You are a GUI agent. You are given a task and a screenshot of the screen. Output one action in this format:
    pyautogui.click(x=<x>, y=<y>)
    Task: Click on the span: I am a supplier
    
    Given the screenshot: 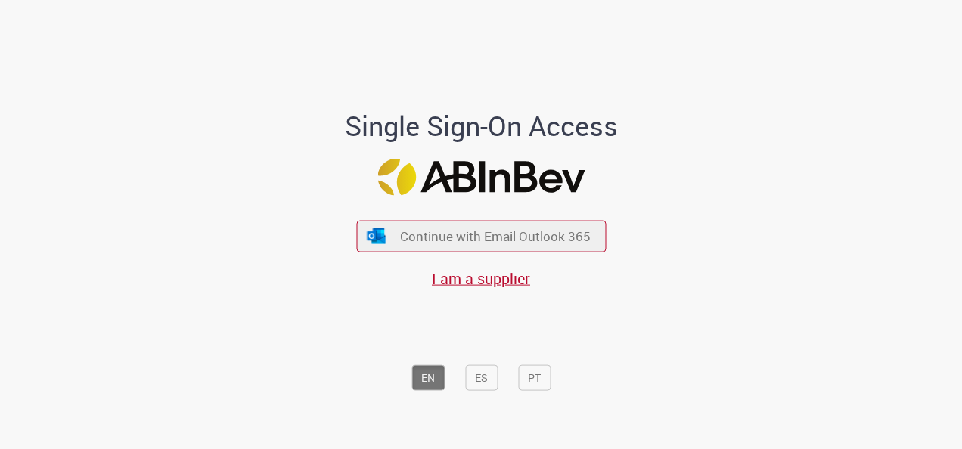 What is the action you would take?
    pyautogui.click(x=481, y=277)
    